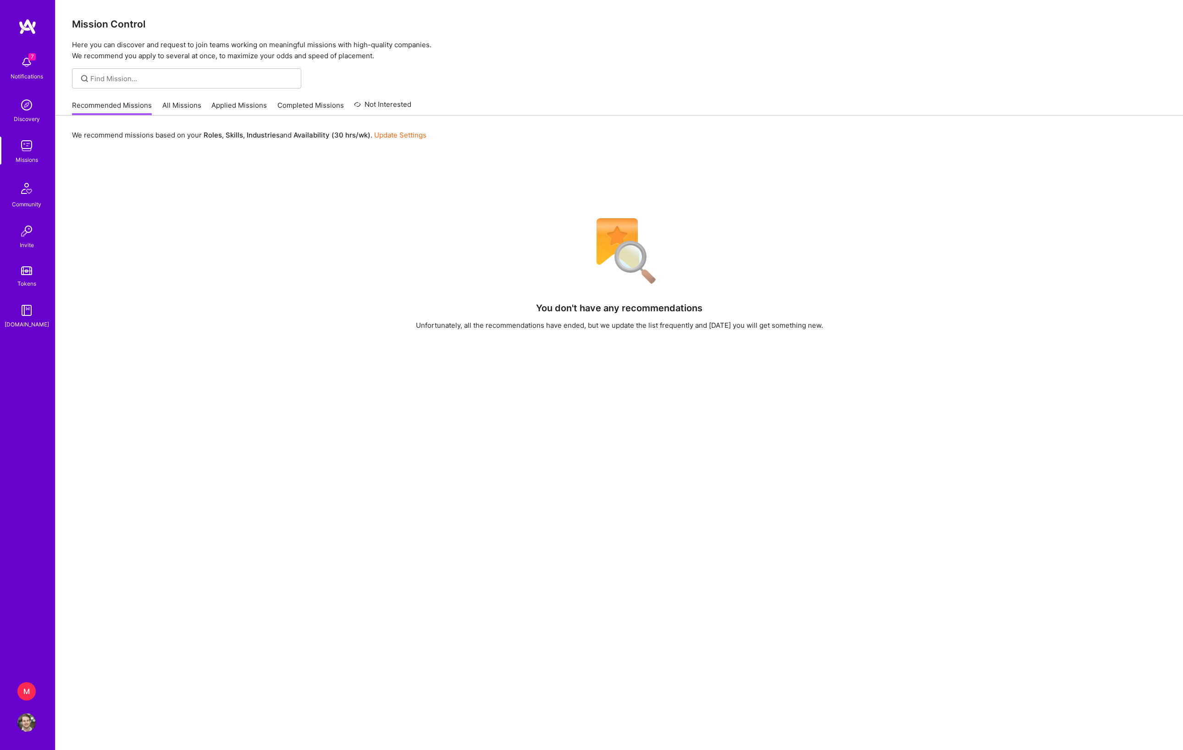 The width and height of the screenshot is (1183, 750). I want to click on h4: You don't have any recommendations, so click(619, 308).